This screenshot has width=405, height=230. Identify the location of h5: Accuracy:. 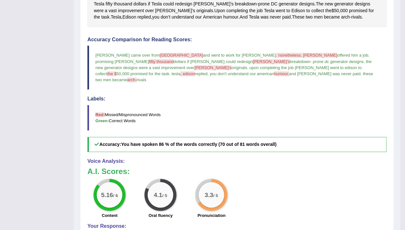
(237, 144).